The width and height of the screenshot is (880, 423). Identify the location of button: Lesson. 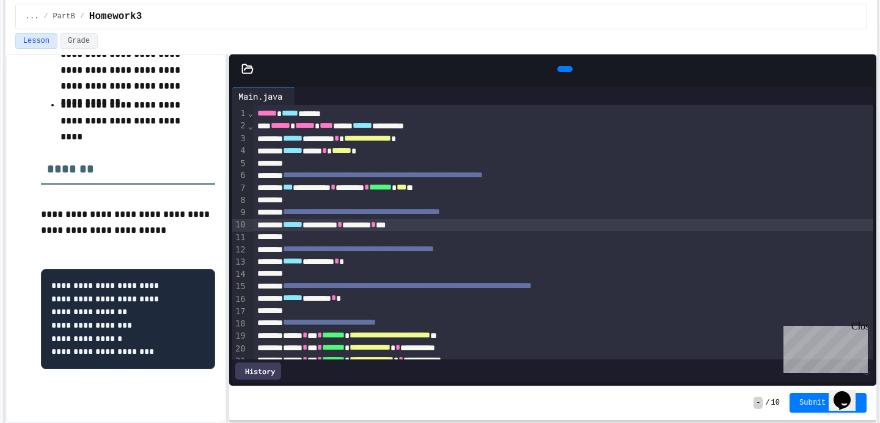
(36, 41).